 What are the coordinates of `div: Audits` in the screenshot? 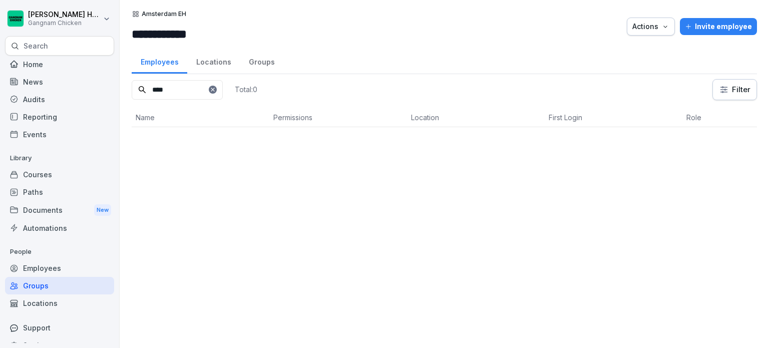 It's located at (60, 99).